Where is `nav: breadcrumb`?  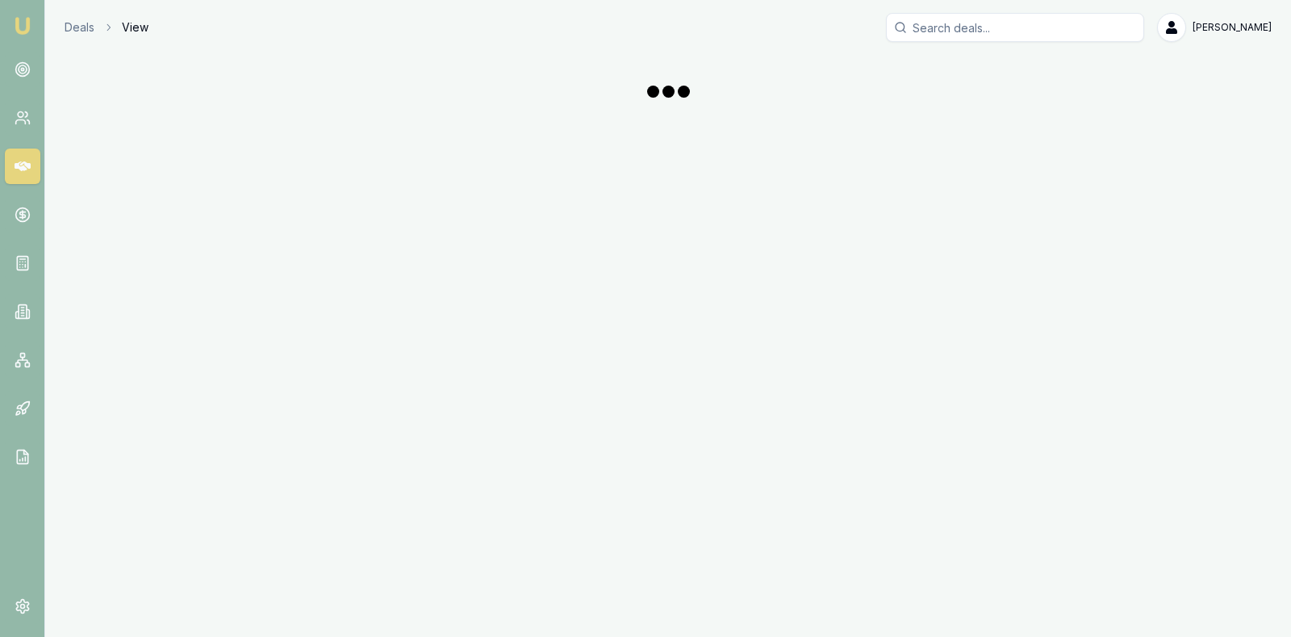
nav: breadcrumb is located at coordinates (106, 27).